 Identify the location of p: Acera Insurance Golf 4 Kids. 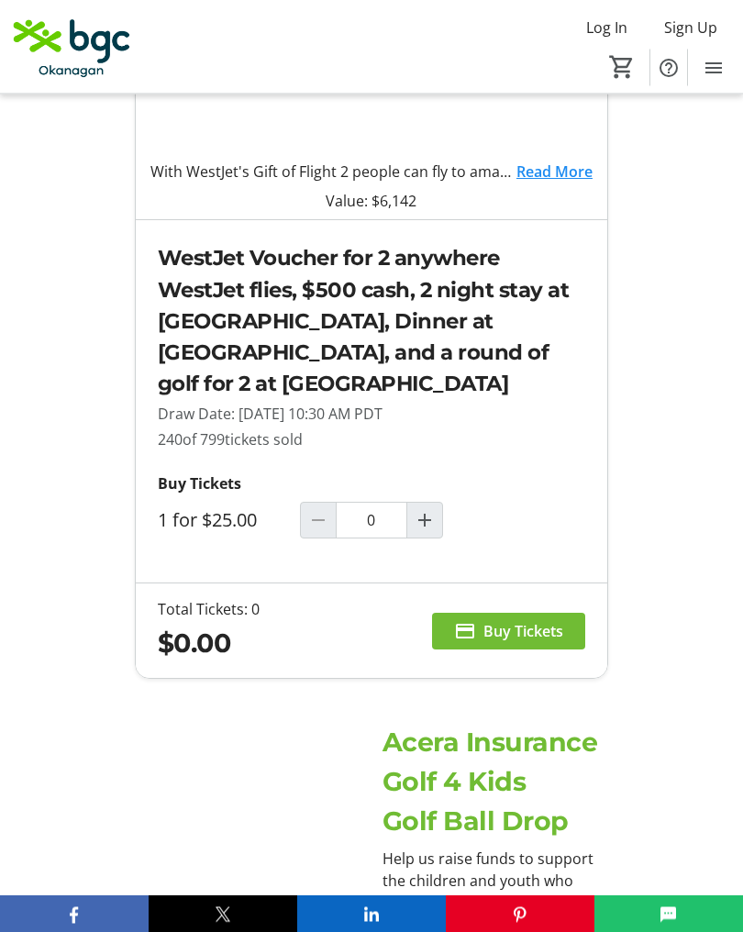
(495, 762).